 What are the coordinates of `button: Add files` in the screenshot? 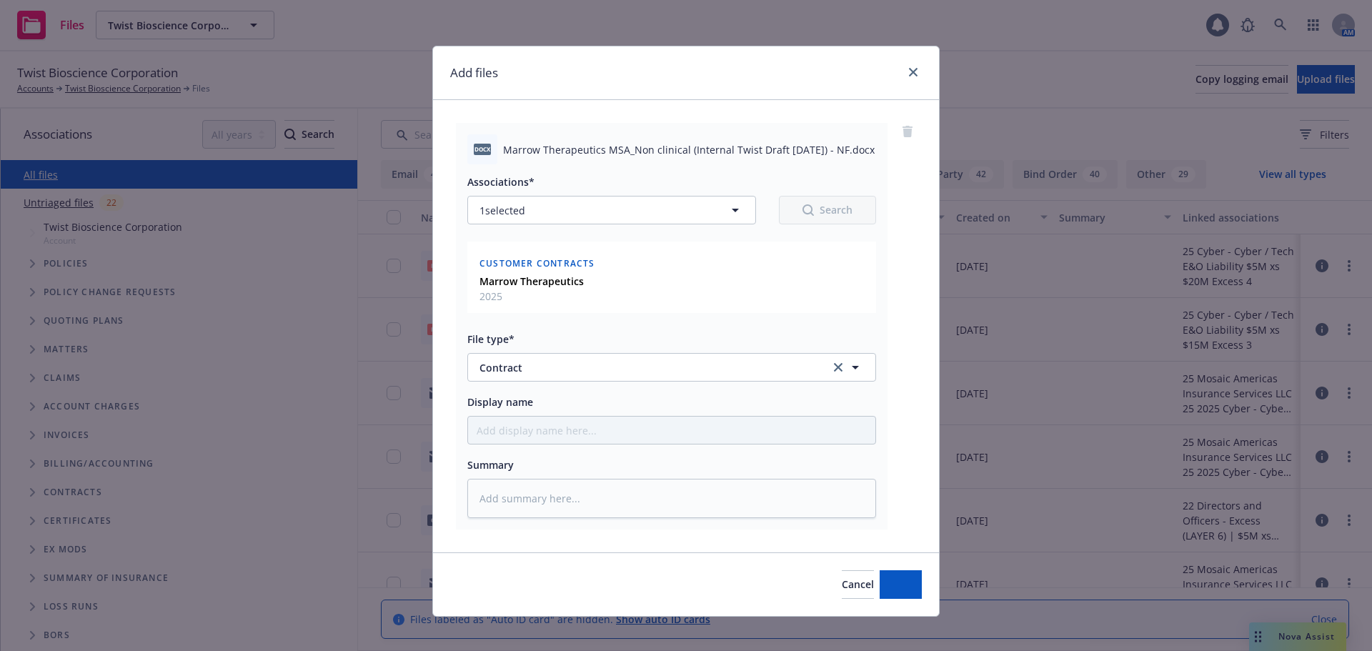 It's located at (900, 584).